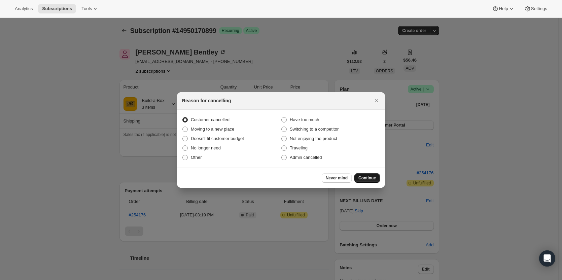  Describe the element at coordinates (376, 101) in the screenshot. I see `button: Close` at that location.